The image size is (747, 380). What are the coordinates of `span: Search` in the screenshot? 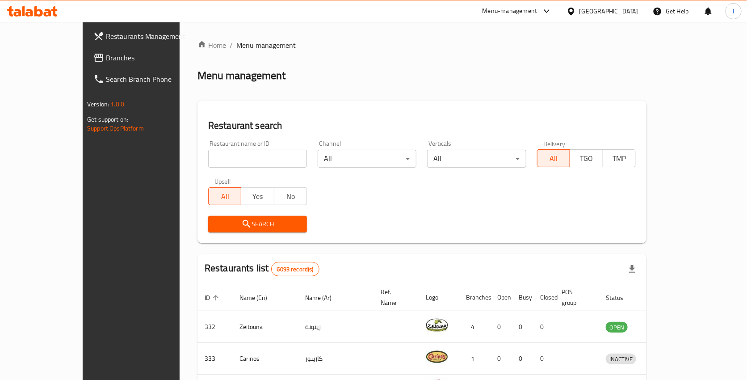 It's located at (257, 224).